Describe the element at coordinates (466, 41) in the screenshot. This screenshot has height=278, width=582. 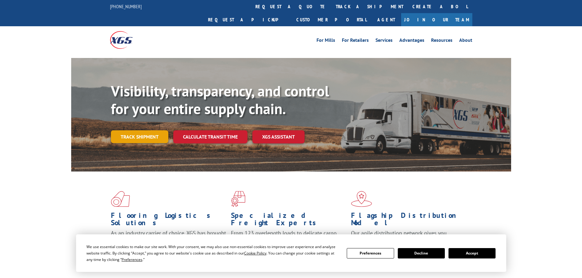
I see `a: About` at that location.